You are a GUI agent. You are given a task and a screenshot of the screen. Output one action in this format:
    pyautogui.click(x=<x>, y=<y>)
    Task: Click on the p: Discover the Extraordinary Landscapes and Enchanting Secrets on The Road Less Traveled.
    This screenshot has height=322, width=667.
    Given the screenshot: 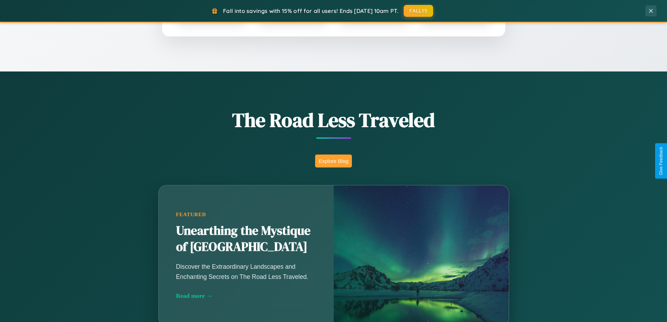 What is the action you would take?
    pyautogui.click(x=246, y=271)
    